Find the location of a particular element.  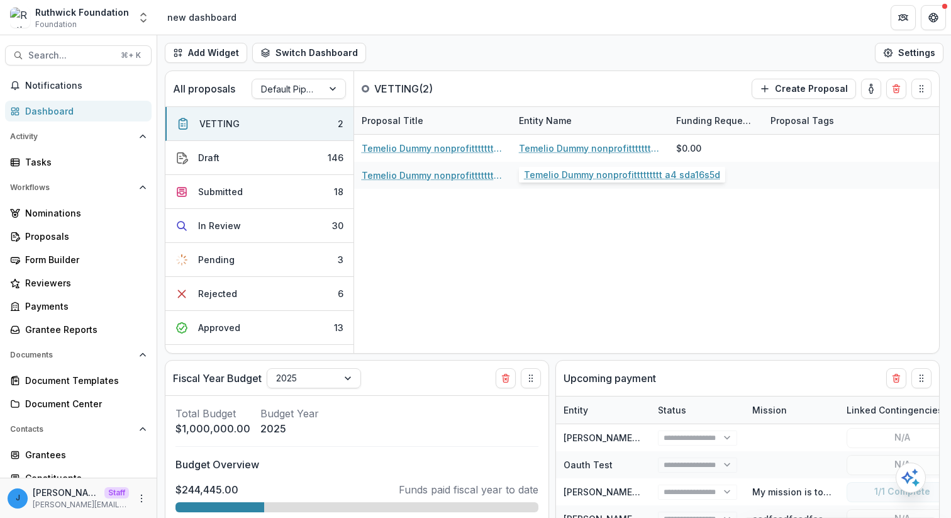

div: My mission is to save trees is located at coordinates (792, 491).